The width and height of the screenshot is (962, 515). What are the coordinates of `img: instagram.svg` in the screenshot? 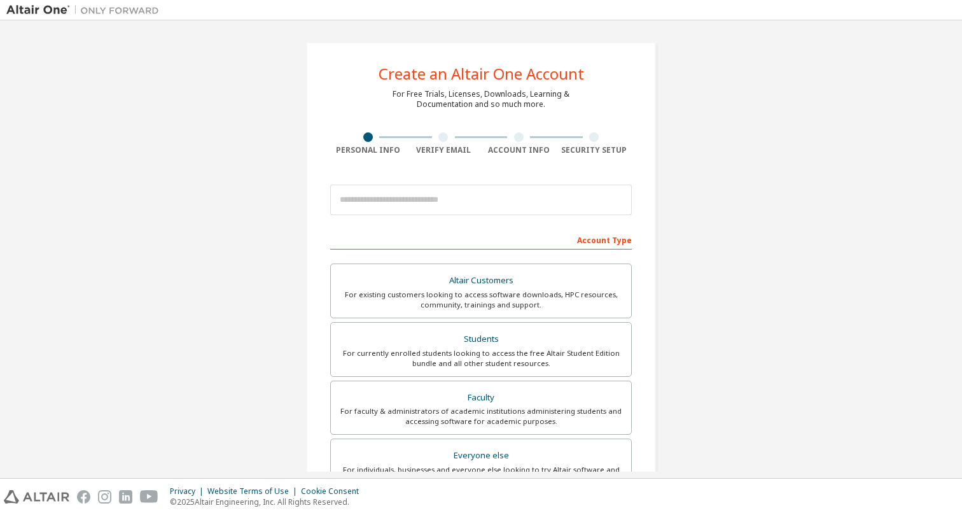 It's located at (104, 497).